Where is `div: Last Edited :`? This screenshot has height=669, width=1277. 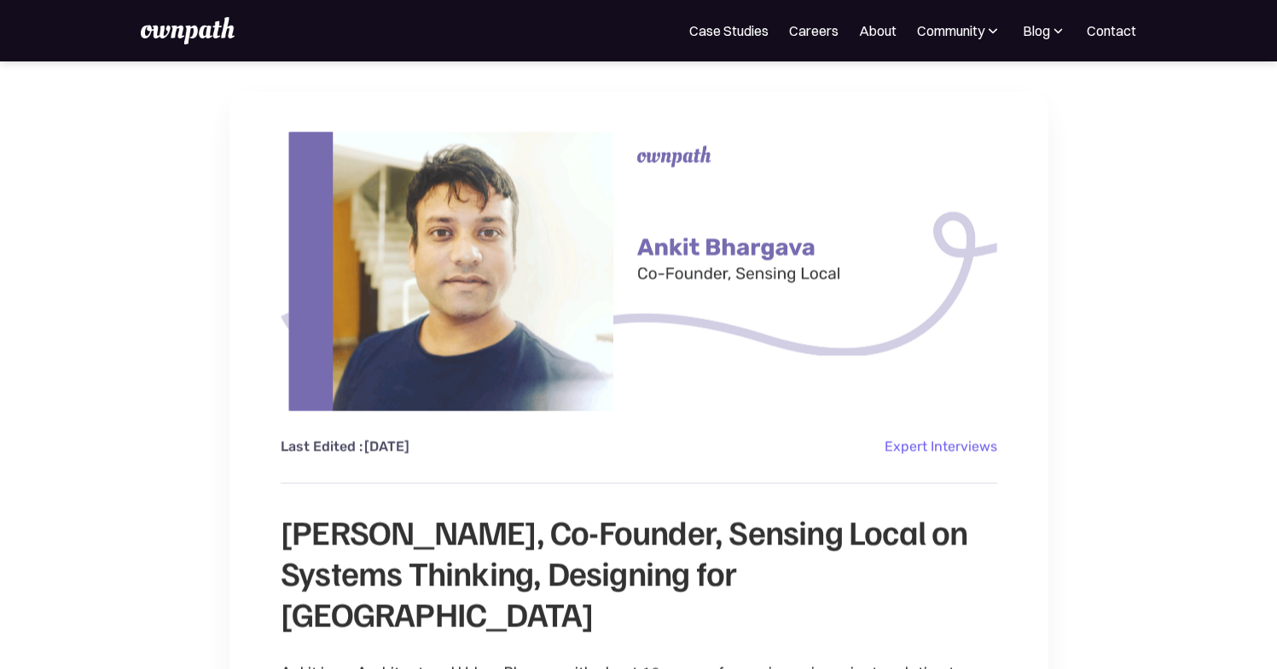
div: Last Edited : is located at coordinates (322, 446).